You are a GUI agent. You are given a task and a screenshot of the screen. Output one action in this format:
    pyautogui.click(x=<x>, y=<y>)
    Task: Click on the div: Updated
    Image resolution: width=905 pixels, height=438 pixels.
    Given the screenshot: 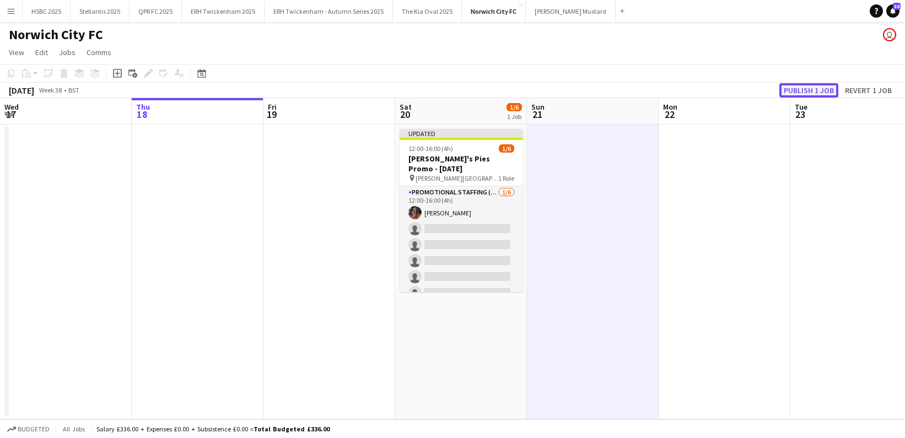 What is the action you would take?
    pyautogui.click(x=461, y=133)
    